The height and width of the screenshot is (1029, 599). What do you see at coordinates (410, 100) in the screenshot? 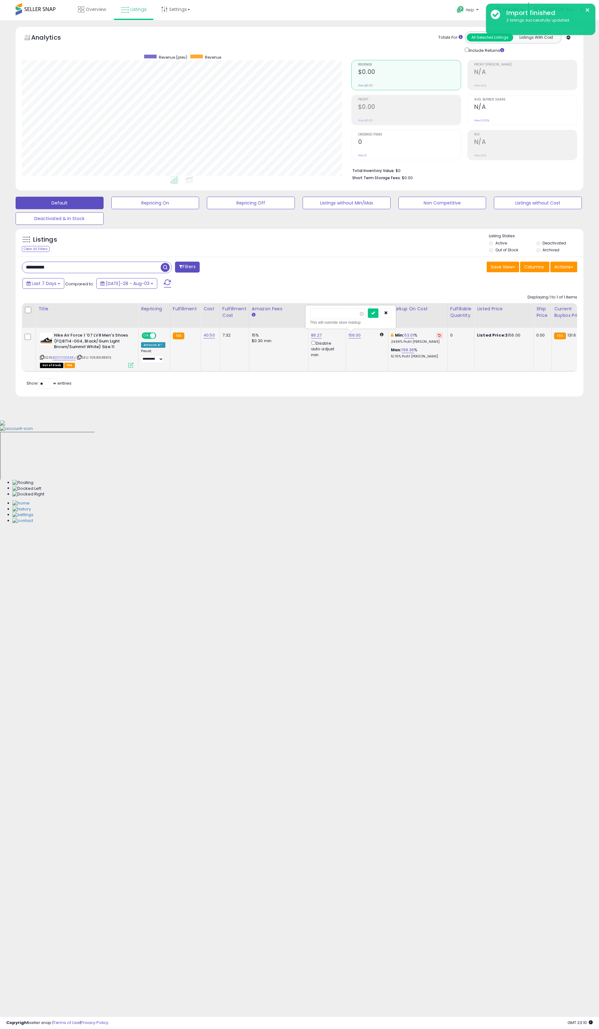
I see `span: Profit` at bounding box center [410, 100].